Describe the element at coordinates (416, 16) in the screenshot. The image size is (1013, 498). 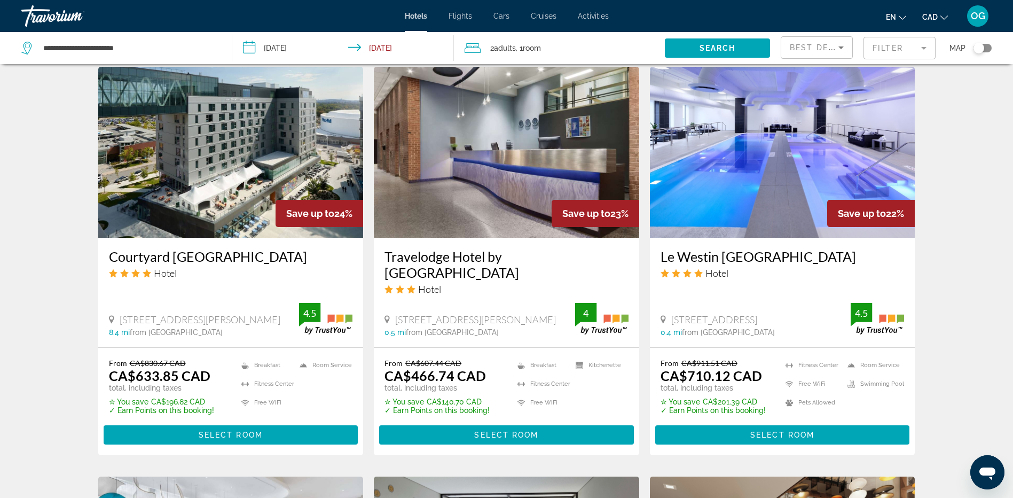
I see `a: Hotels` at that location.